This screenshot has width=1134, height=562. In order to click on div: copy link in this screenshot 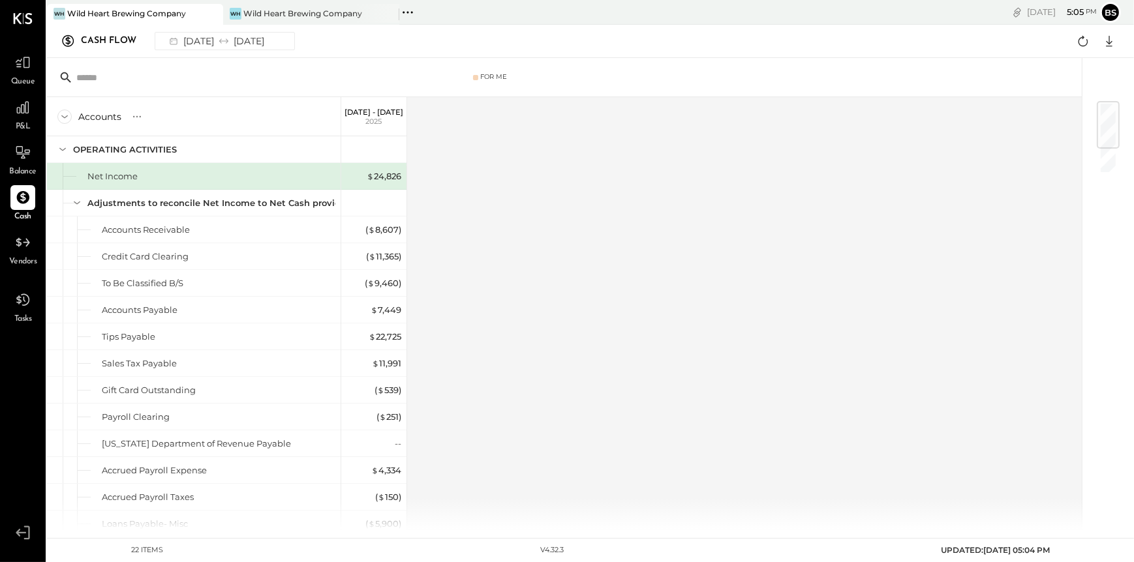, I will do `click(1017, 12)`.